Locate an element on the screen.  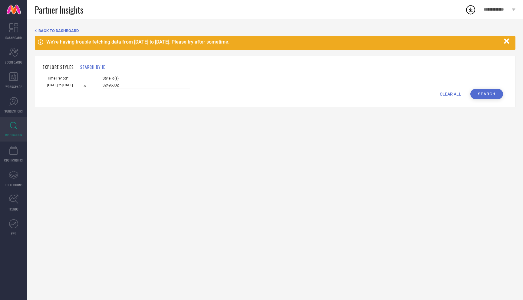
span: SCORECARDS is located at coordinates (14, 62).